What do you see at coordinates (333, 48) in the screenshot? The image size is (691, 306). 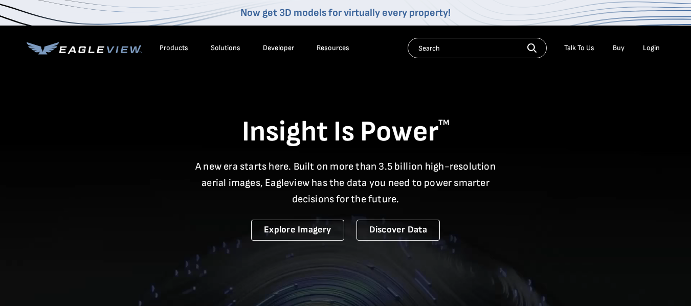 I see `div: Resources` at bounding box center [333, 48].